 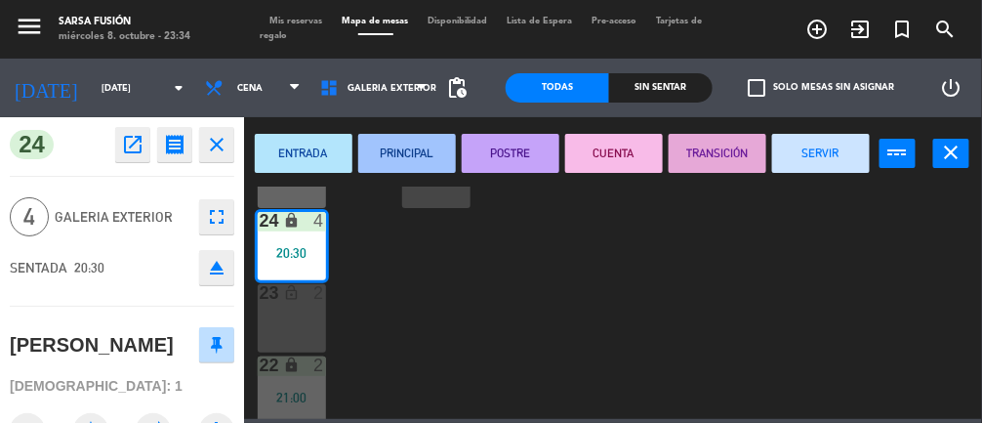 I want to click on div: Todas, so click(x=557, y=88).